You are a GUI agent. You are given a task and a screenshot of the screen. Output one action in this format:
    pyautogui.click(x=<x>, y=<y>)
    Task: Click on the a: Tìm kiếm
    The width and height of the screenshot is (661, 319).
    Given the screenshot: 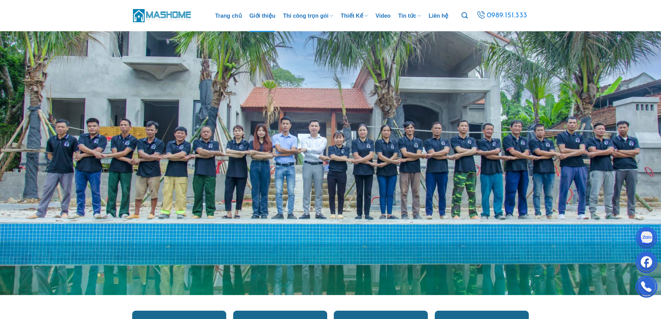 What is the action you would take?
    pyautogui.click(x=465, y=16)
    